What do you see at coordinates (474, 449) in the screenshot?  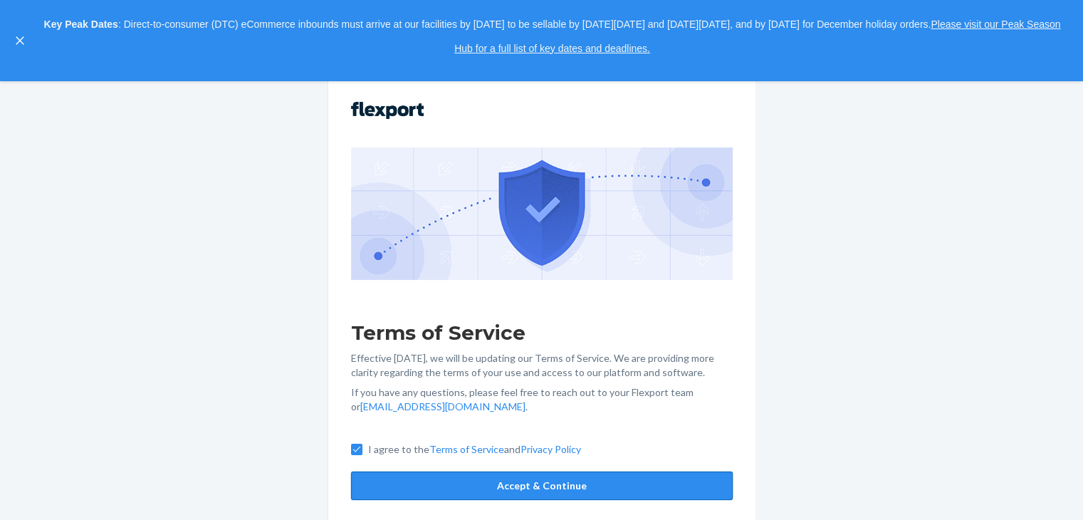 I see `p: I agree to the and` at bounding box center [474, 449].